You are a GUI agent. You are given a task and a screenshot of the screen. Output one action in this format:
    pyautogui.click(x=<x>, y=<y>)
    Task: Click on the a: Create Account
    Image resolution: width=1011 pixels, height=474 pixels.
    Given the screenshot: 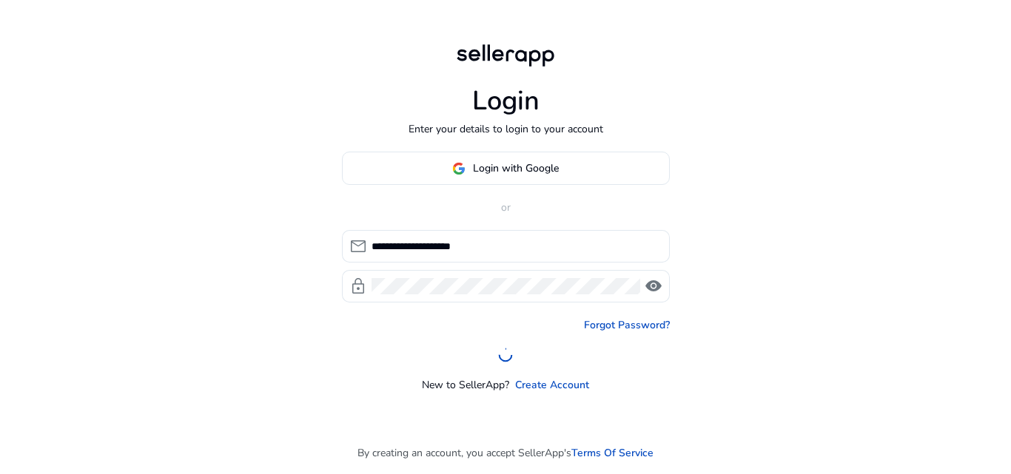 What is the action you would take?
    pyautogui.click(x=552, y=385)
    